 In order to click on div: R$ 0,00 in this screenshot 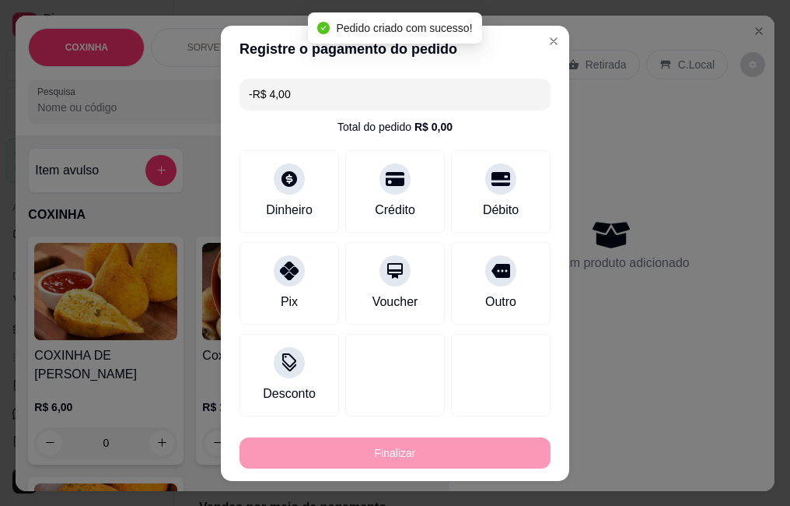, I will do `click(433, 127)`.